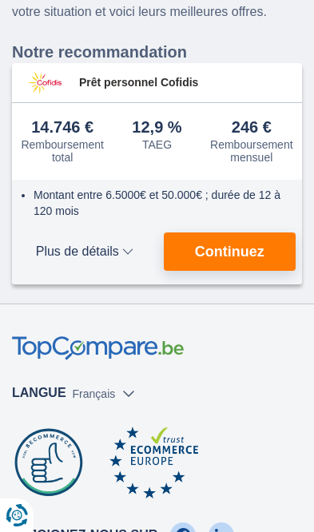 The image size is (314, 532). I want to click on img: Be commerce TopCompare, so click(49, 462).